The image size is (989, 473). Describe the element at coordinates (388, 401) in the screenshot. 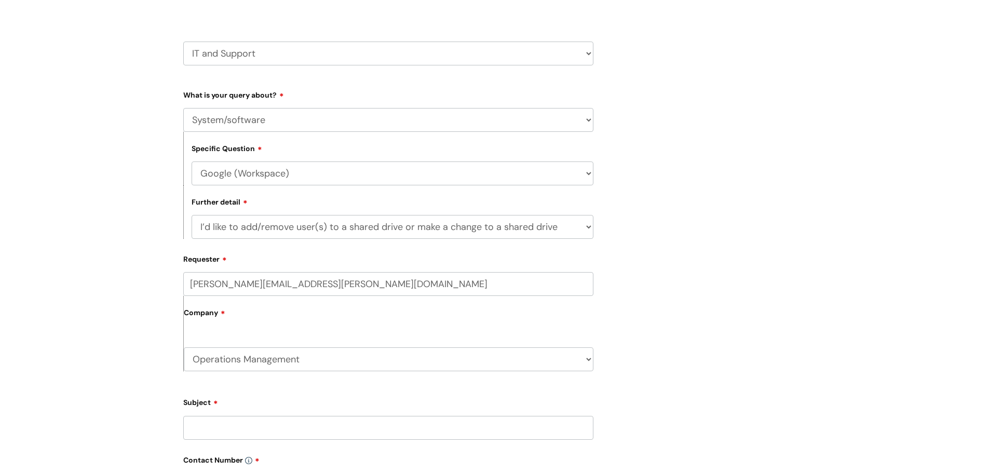

I see `label: Subject` at that location.